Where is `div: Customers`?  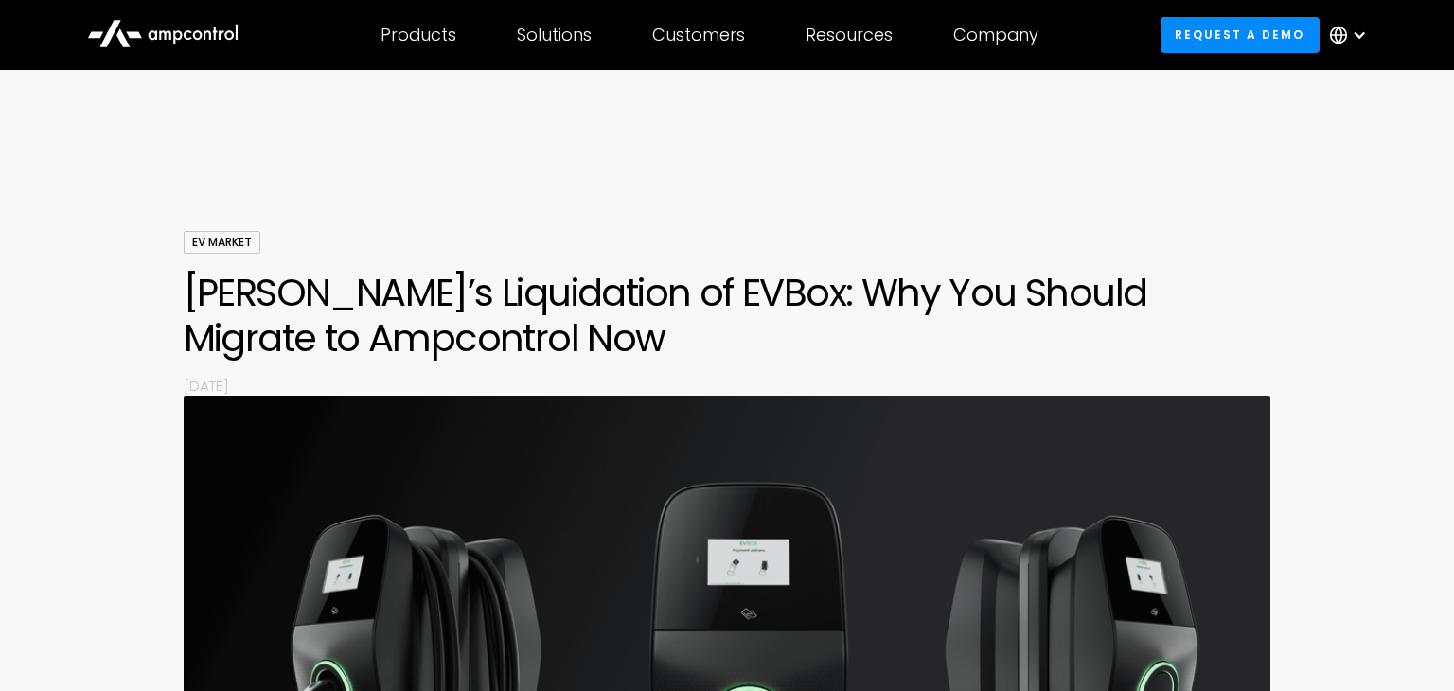 div: Customers is located at coordinates (699, 35).